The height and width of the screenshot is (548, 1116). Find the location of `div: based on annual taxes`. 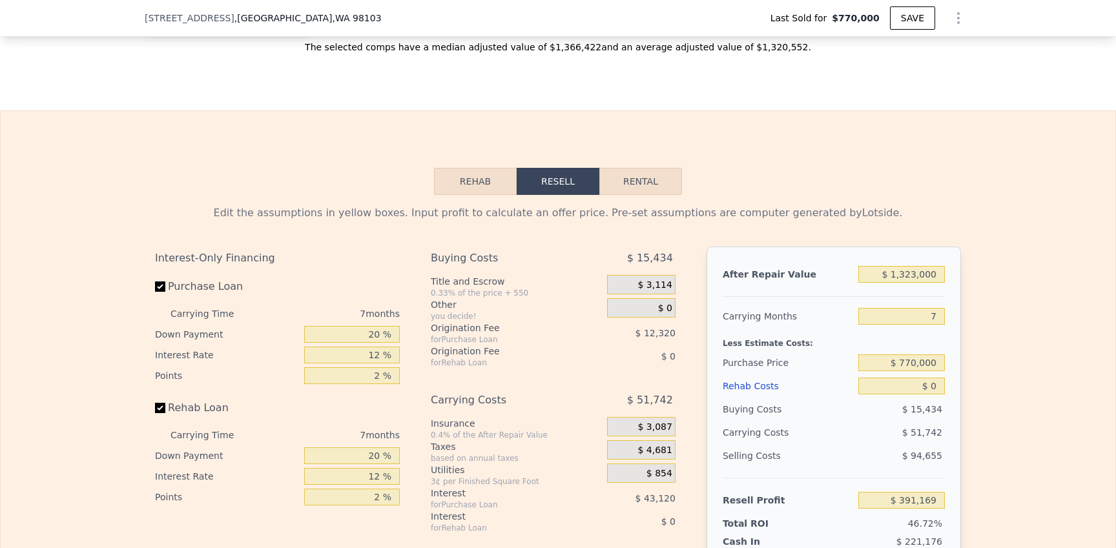

div: based on annual taxes is located at coordinates (516, 458).